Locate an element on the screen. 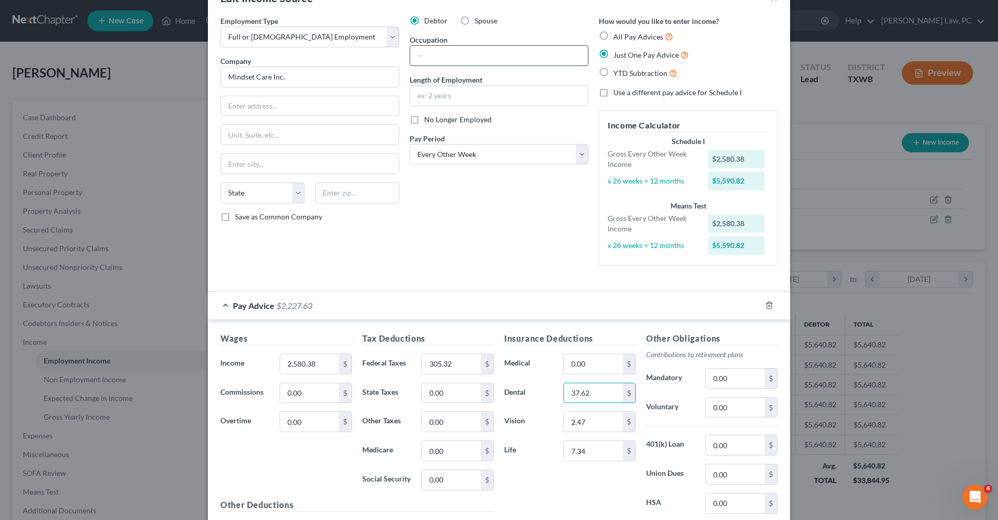  span: Pay Period is located at coordinates (427, 138).